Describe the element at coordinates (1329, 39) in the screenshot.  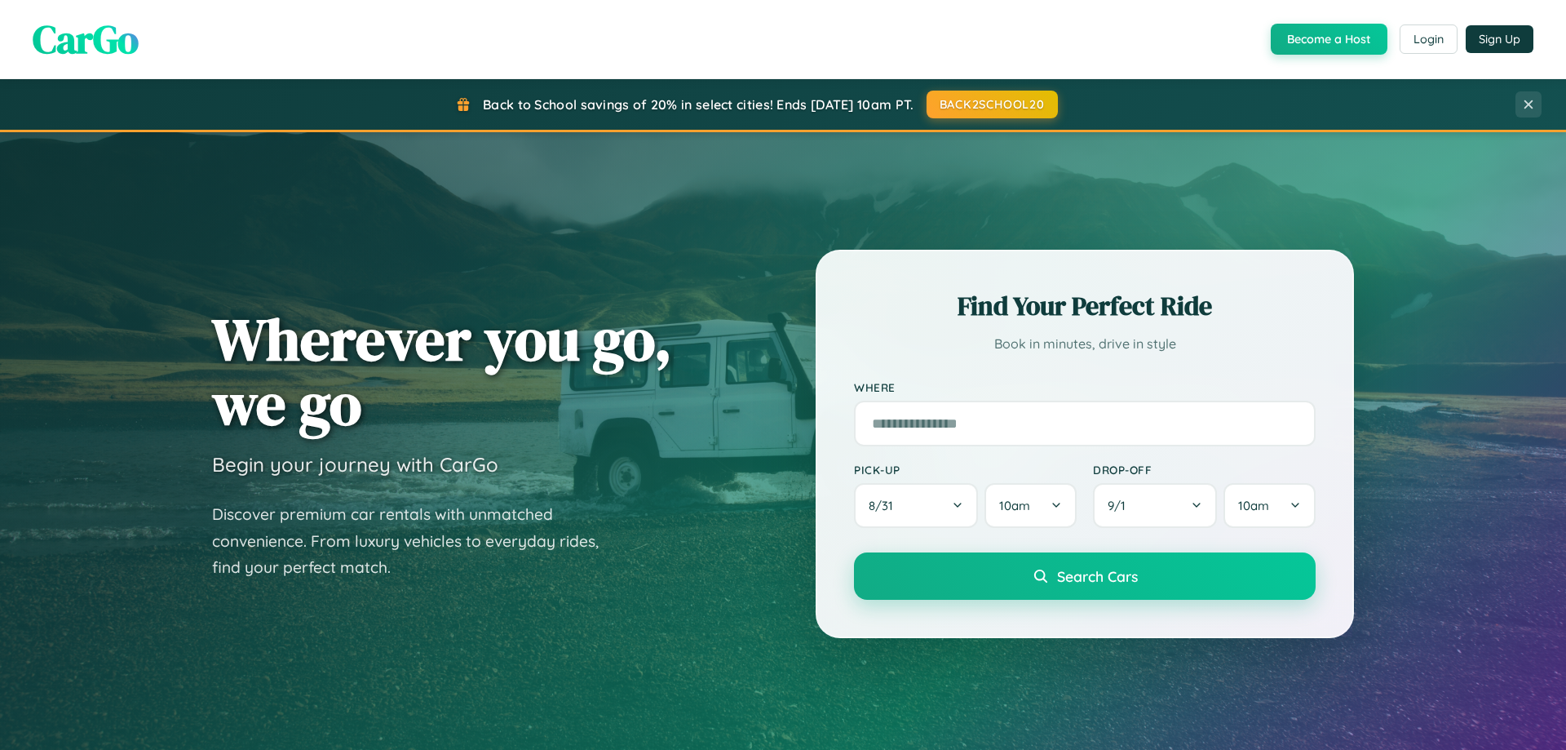
I see `button: Become a Host` at that location.